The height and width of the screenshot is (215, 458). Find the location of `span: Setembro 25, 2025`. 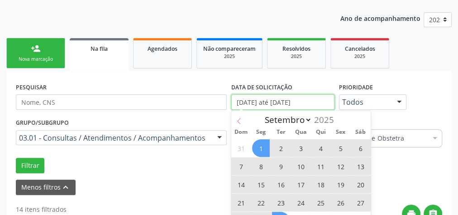

span: Setembro 25, 2025 is located at coordinates (321, 202).